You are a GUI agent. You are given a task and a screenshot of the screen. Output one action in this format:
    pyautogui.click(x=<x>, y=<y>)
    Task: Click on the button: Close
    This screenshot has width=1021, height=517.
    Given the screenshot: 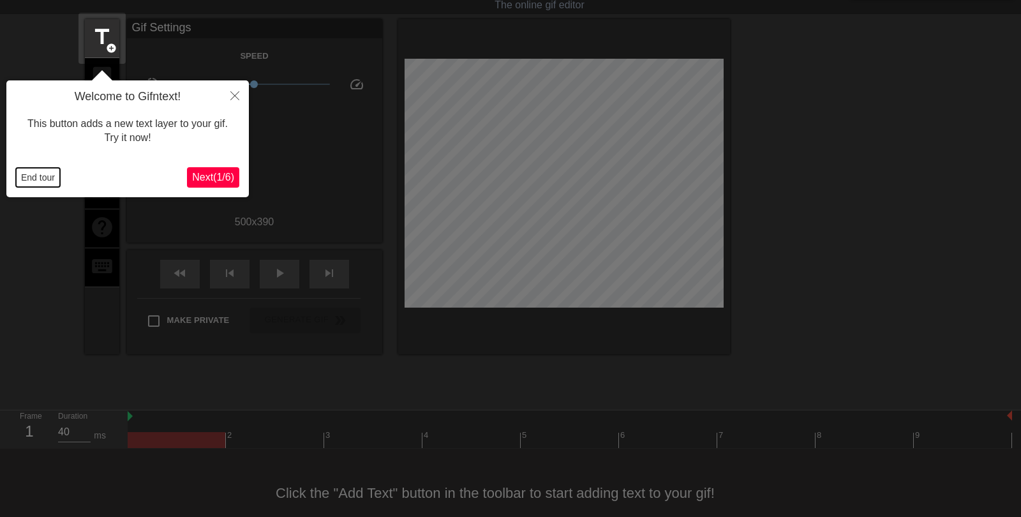 What is the action you would take?
    pyautogui.click(x=235, y=95)
    